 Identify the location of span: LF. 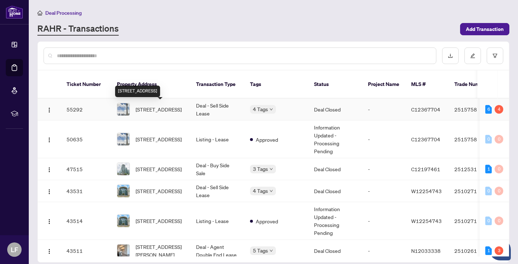
(14, 249).